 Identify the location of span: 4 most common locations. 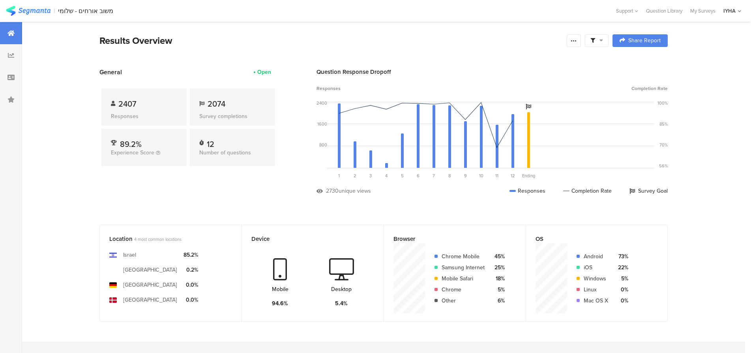
(158, 239).